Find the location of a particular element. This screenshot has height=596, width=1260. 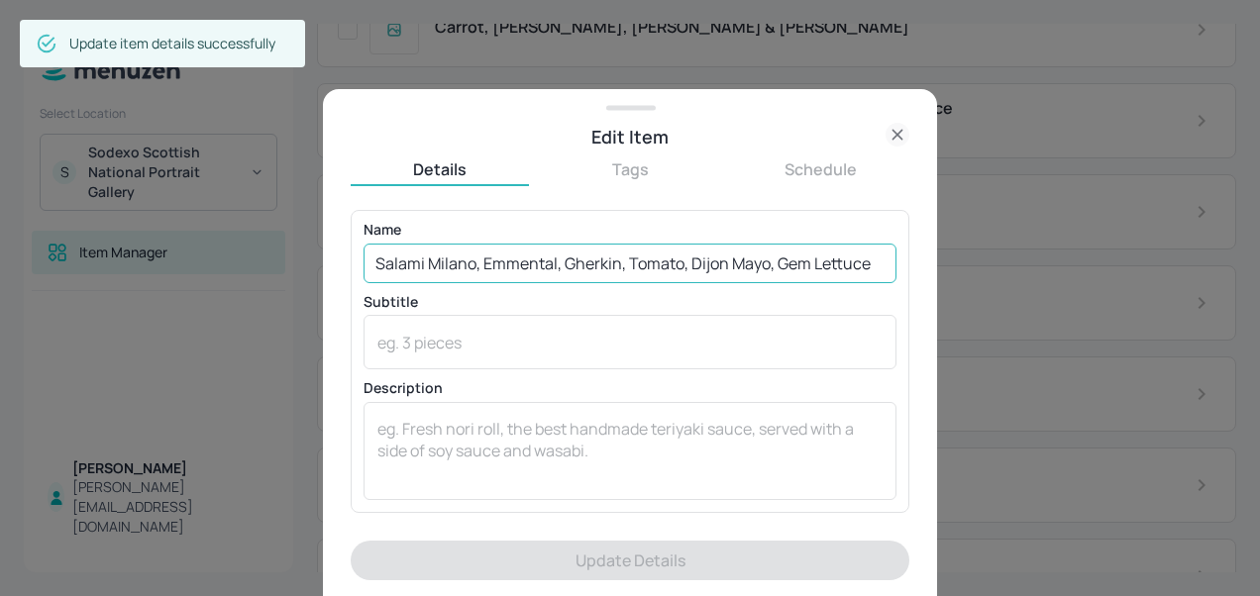

button: Tags is located at coordinates (630, 169).